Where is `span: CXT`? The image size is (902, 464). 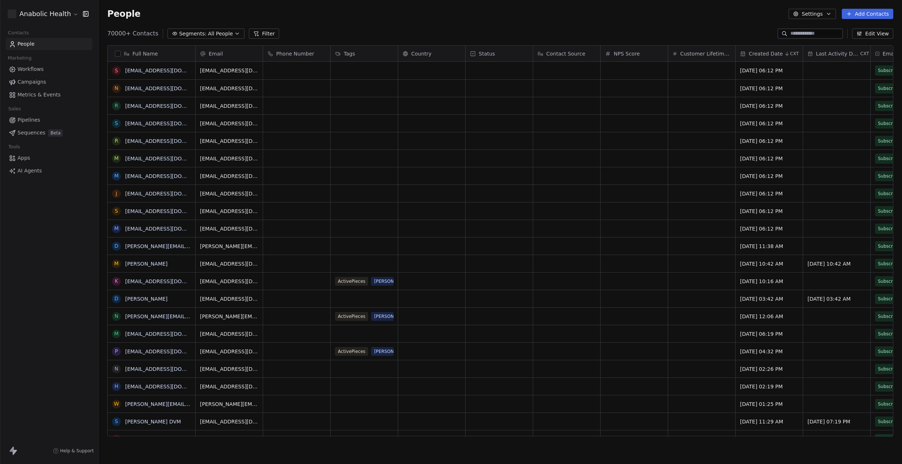 span: CXT is located at coordinates (865, 54).